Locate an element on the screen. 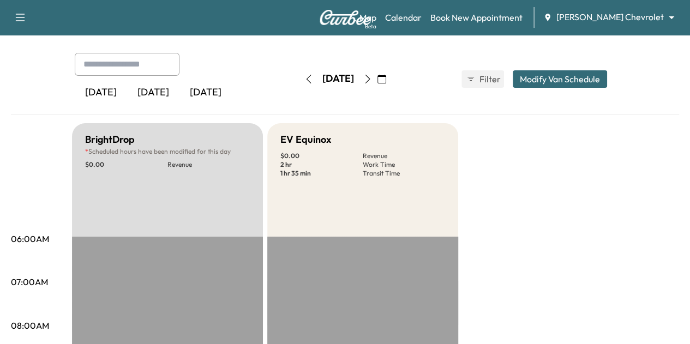 The width and height of the screenshot is (690, 344). p: 2 hr is located at coordinates (321, 165).